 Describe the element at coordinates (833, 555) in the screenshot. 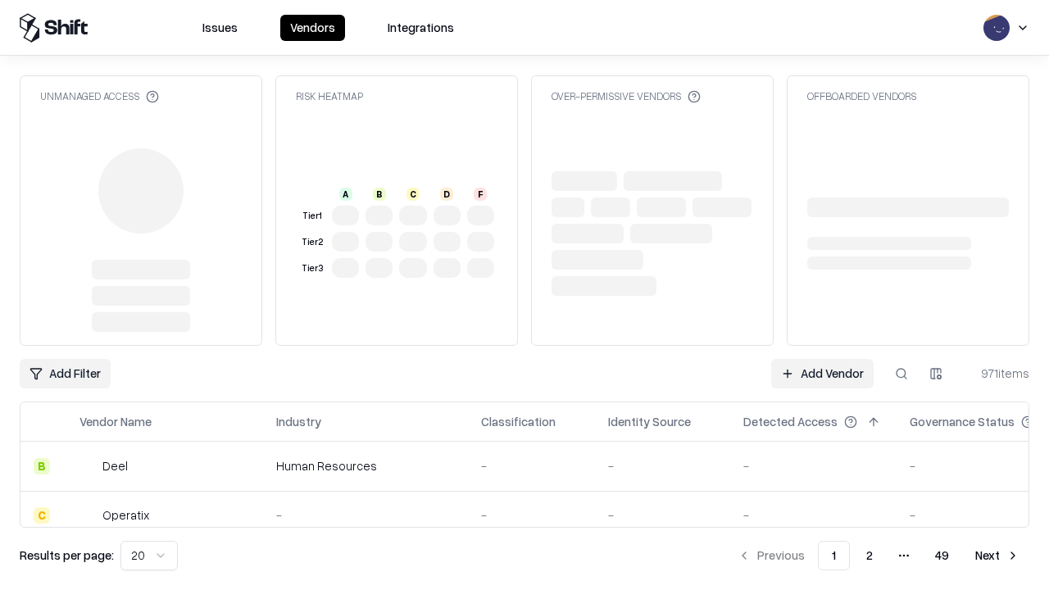

I see `button: 1` at that location.